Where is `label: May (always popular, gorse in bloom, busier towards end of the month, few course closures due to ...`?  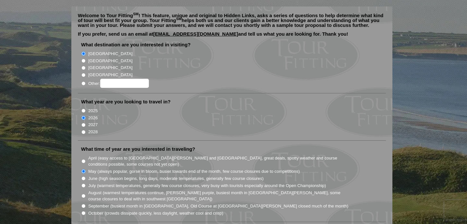 label: May (always popular, gorse in bloom, busier towards end of the month, few course closures due to ... is located at coordinates (194, 172).